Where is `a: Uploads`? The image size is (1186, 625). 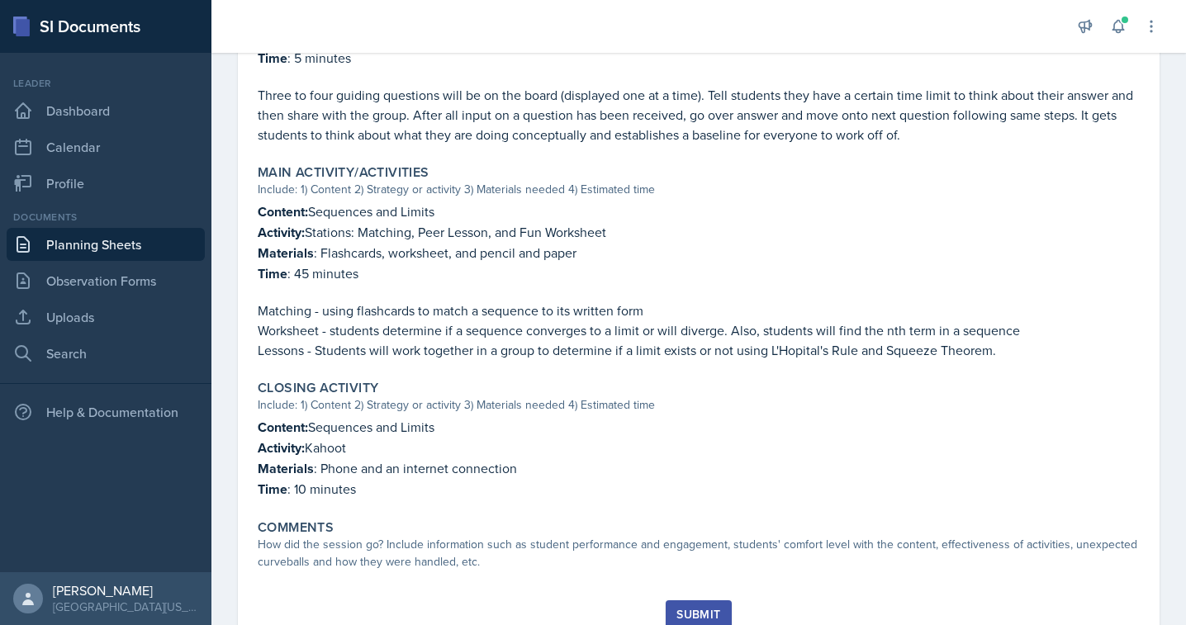 a: Uploads is located at coordinates (106, 317).